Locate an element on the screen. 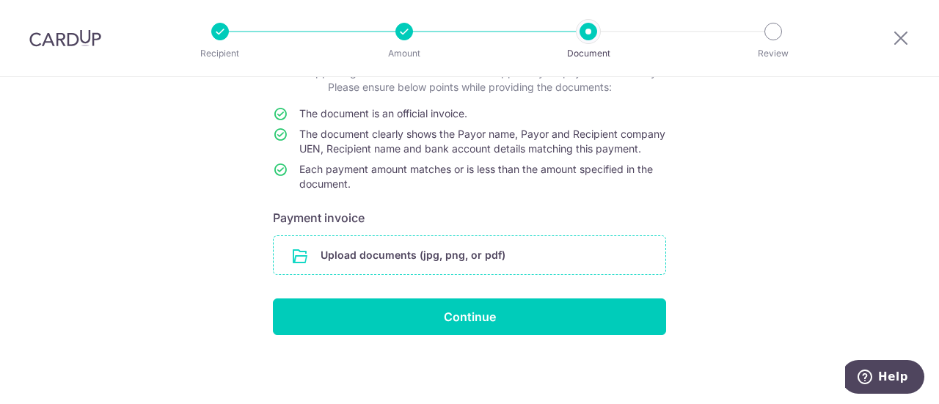 This screenshot has height=404, width=939. span: The document clearly shows the Payor name, Payor and Recipient company UEN, Recipient name and ba... is located at coordinates (482, 141).